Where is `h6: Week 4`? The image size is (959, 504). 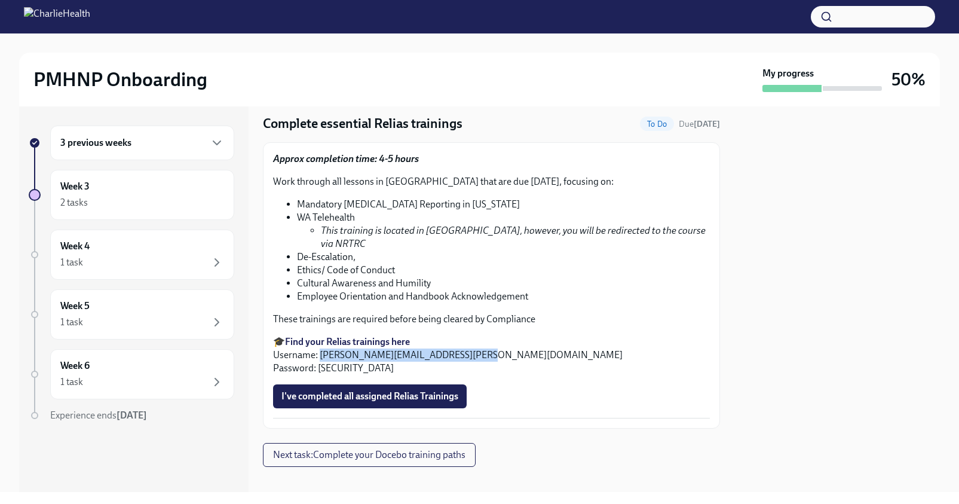
h6: Week 4 is located at coordinates (75, 246).